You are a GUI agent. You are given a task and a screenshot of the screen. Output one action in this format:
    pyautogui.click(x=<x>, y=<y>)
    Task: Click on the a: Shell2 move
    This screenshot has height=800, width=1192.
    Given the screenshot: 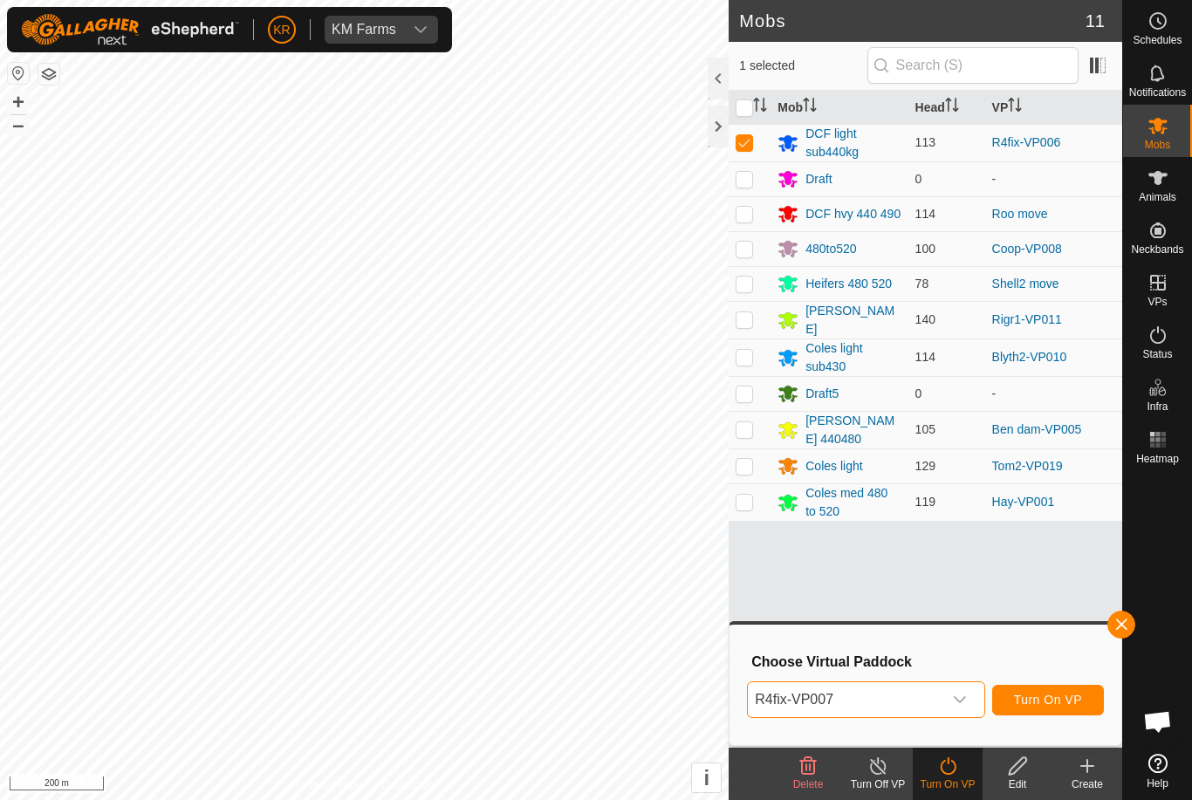 What is the action you would take?
    pyautogui.click(x=1026, y=284)
    